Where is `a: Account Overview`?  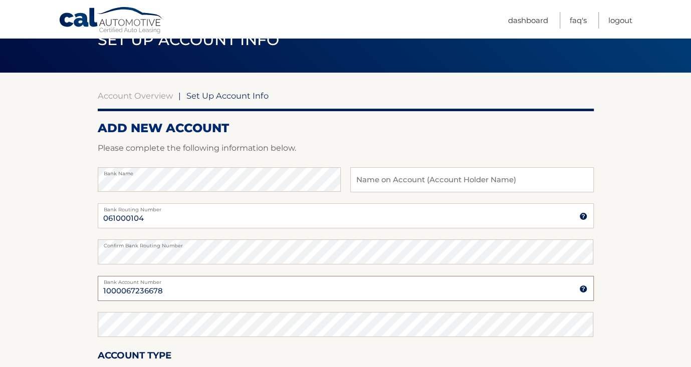 a: Account Overview is located at coordinates (135, 96).